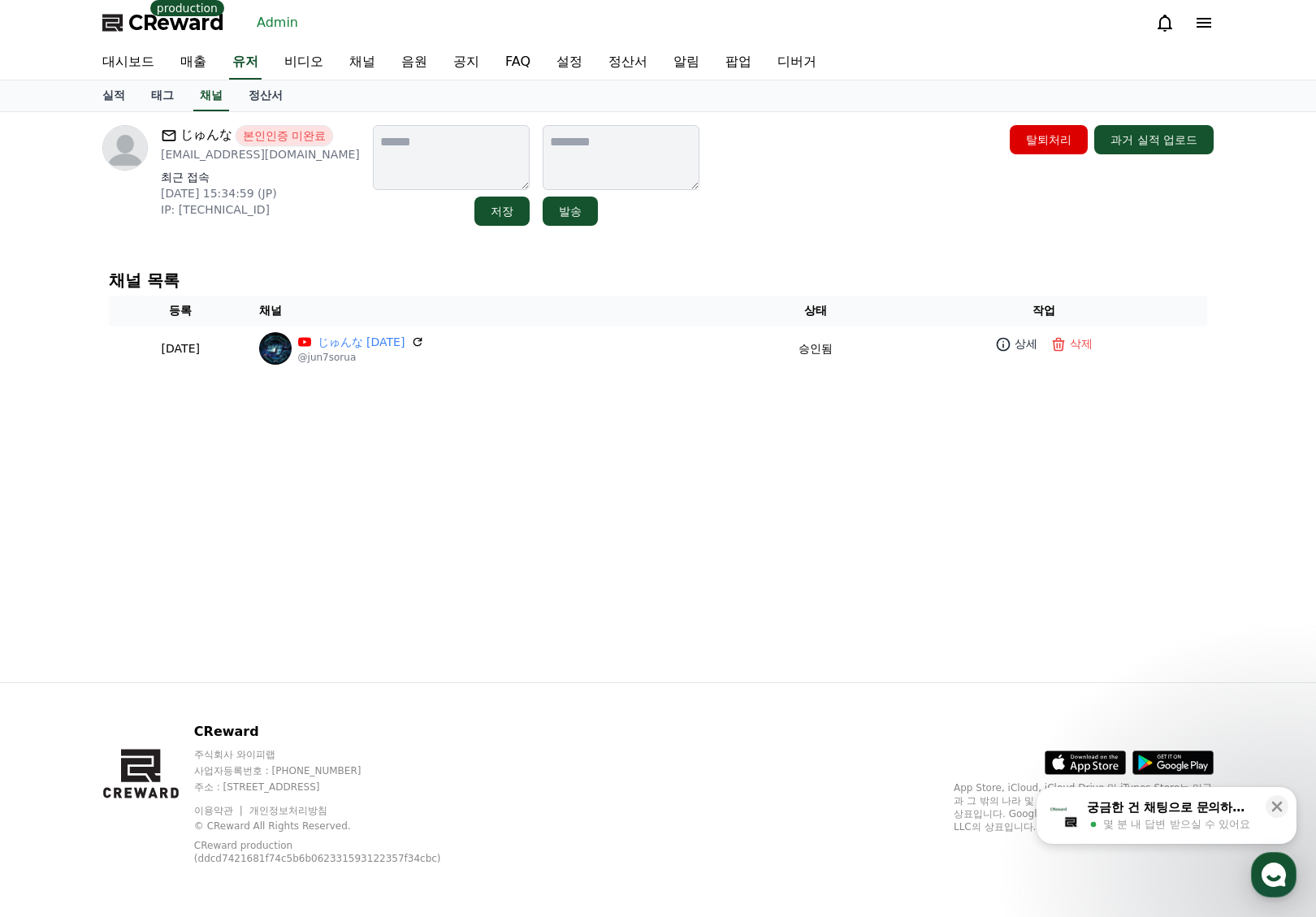 This screenshot has width=1316, height=917. I want to click on img: profile image, so click(125, 148).